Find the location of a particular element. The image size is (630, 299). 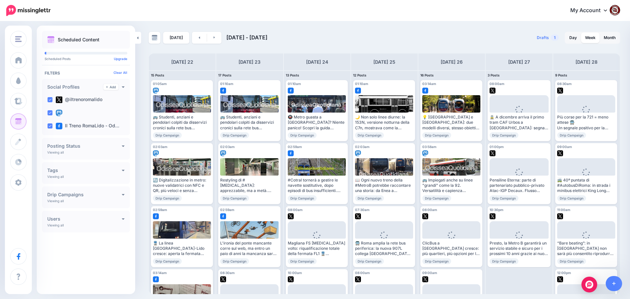

span: 09:00am is located at coordinates (430, 273).